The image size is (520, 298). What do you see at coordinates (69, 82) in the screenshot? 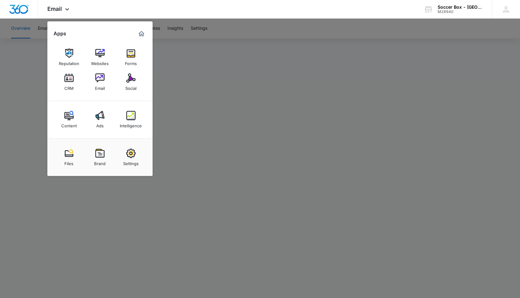
I see `a: CRM` at bounding box center [69, 82].